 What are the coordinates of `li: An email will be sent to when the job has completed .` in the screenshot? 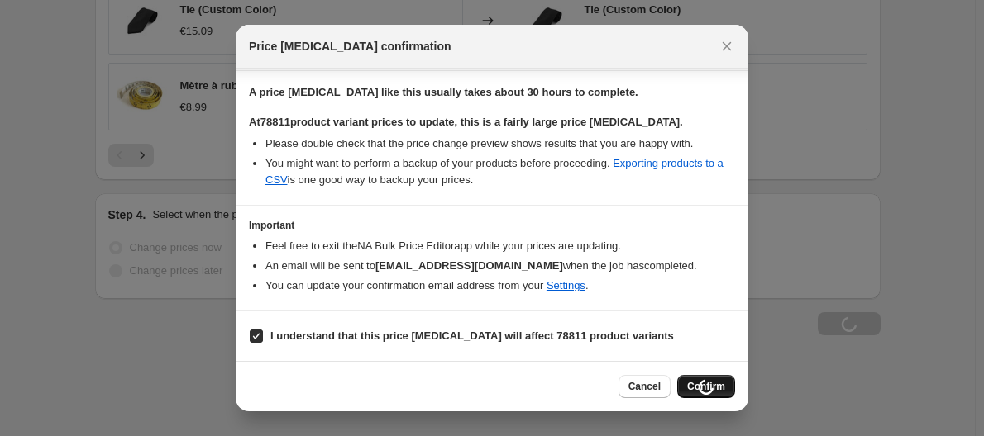 It's located at (500, 266).